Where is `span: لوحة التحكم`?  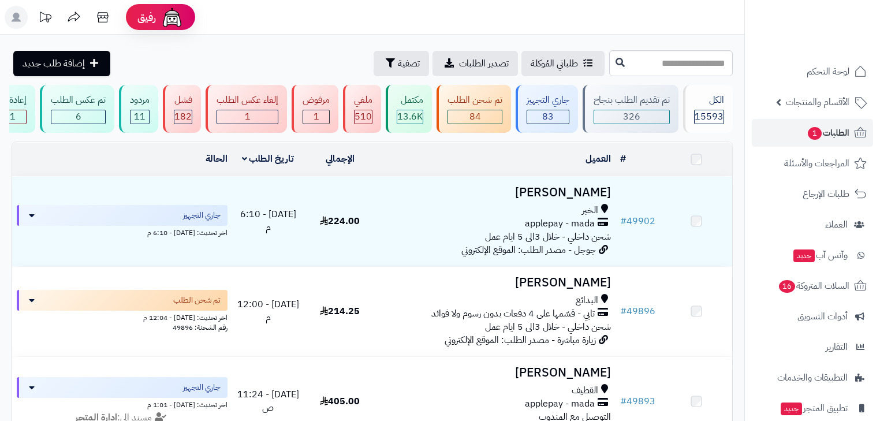 span: لوحة التحكم is located at coordinates (828, 72).